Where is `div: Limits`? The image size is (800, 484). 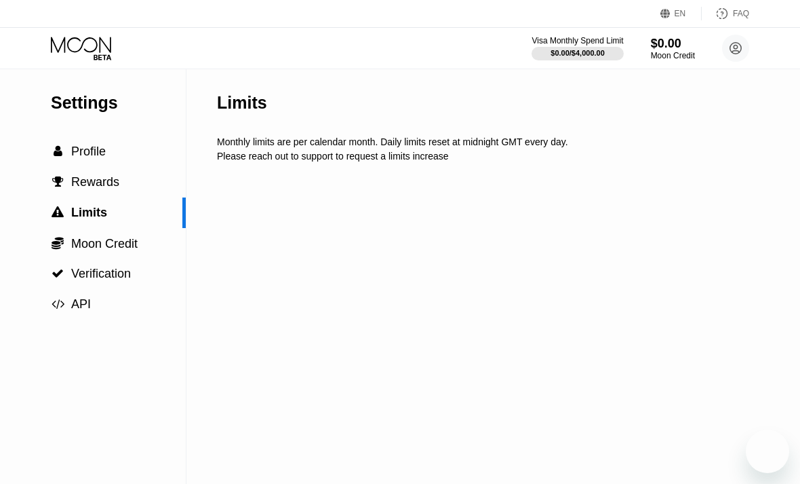 div: Limits is located at coordinates (242, 102).